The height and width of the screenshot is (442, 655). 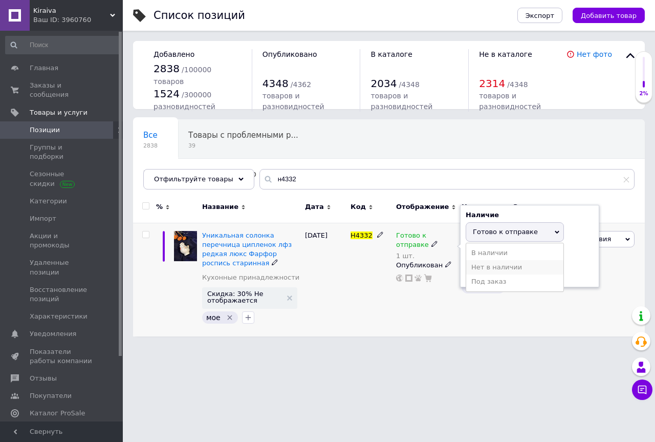 What do you see at coordinates (247, 249) in the screenshot?
I see `span: Уникальная солонка перечница ципленок лфз редкая люкс Фарфор роспись старинная` at bounding box center [247, 249].